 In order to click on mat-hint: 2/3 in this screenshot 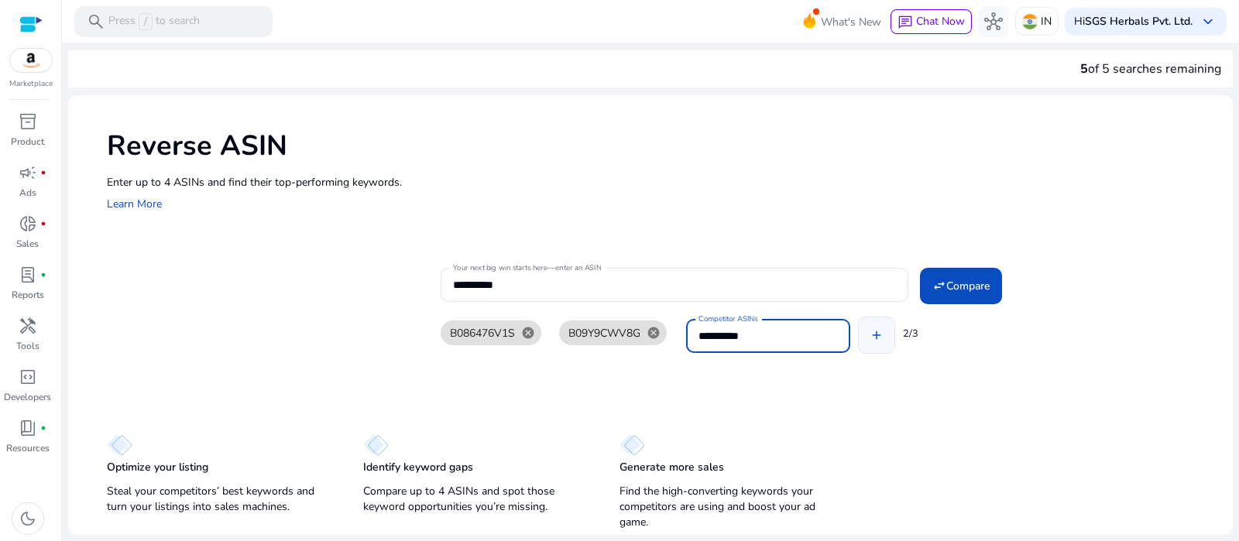, I will do `click(911, 333)`.